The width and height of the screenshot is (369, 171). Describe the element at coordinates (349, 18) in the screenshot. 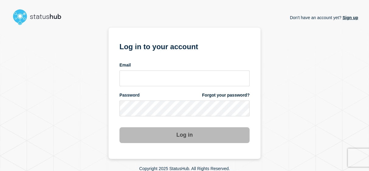

I see `a: Sign up` at that location.